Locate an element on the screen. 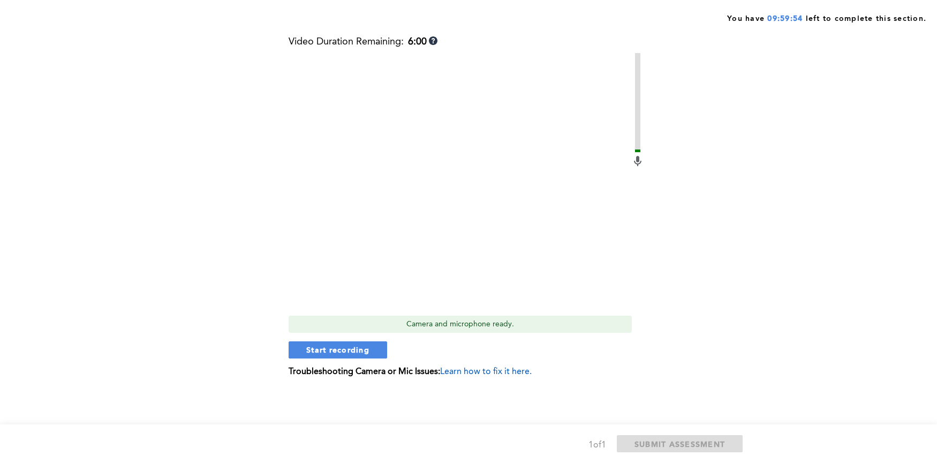 This screenshot has height=463, width=937. div: Camera and microphone ready. is located at coordinates (460, 324).